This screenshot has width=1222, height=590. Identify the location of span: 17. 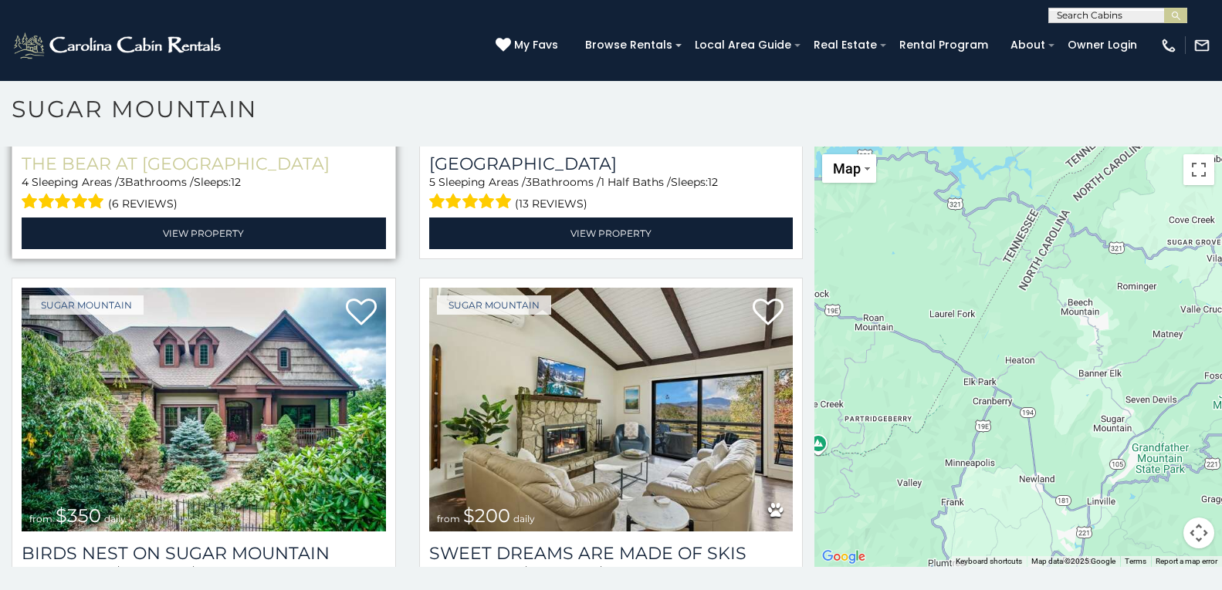
(235, 572).